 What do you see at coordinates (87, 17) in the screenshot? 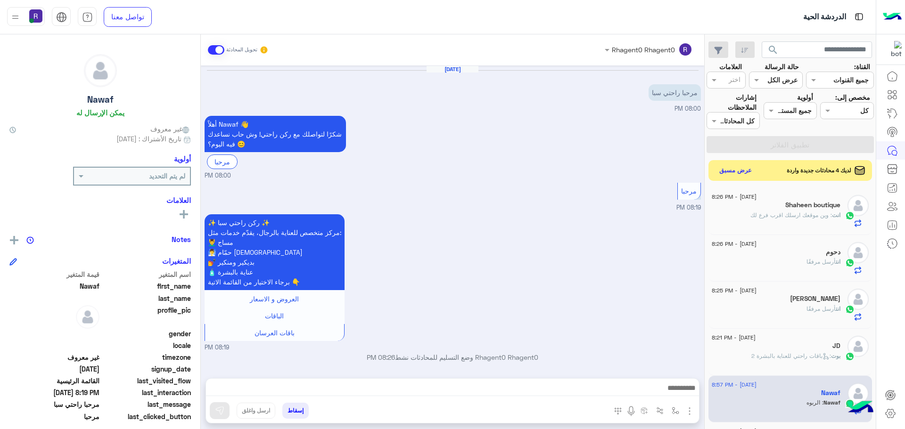
I see `a: tab` at bounding box center [87, 17].